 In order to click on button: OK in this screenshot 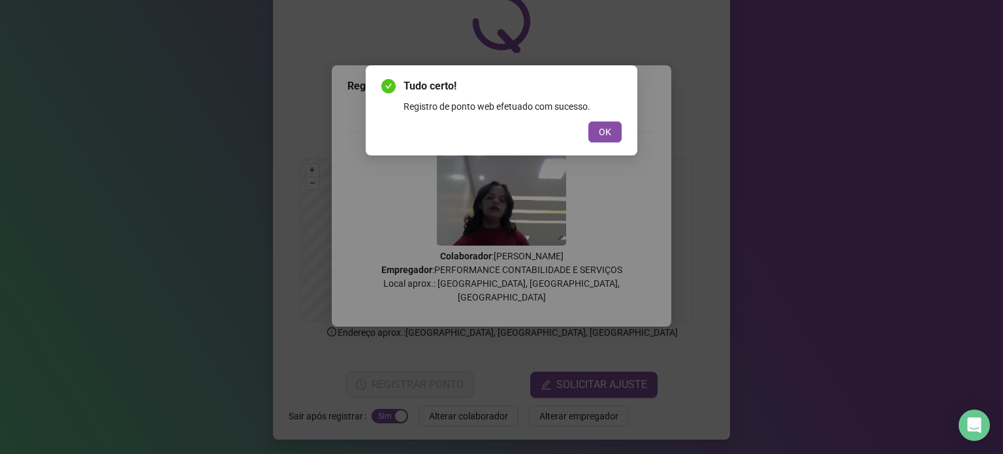, I will do `click(605, 132)`.